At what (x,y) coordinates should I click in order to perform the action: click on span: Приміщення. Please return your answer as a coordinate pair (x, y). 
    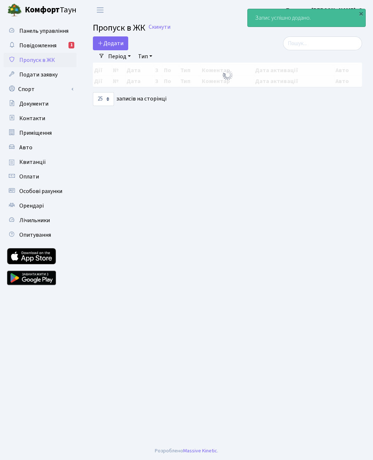
    Looking at the image, I should click on (35, 133).